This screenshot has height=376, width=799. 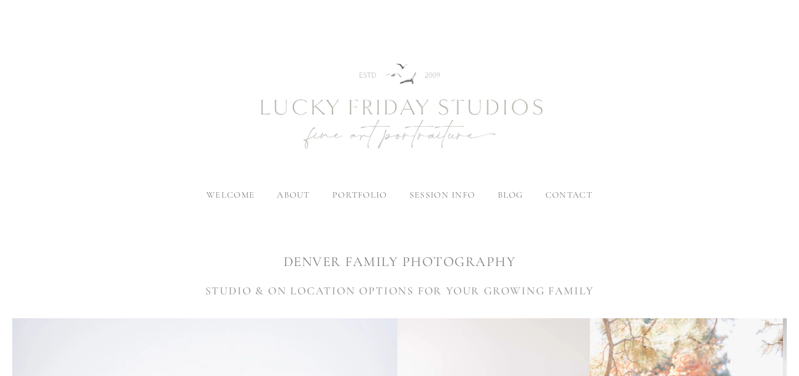 What do you see at coordinates (293, 195) in the screenshot?
I see `label: about` at bounding box center [293, 195].